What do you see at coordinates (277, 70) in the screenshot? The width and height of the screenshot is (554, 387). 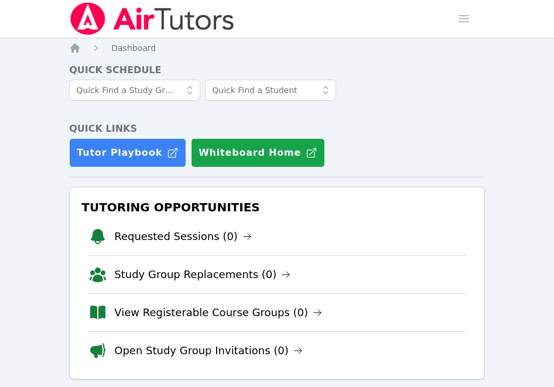 I see `h4: Quick Schedule` at bounding box center [277, 70].